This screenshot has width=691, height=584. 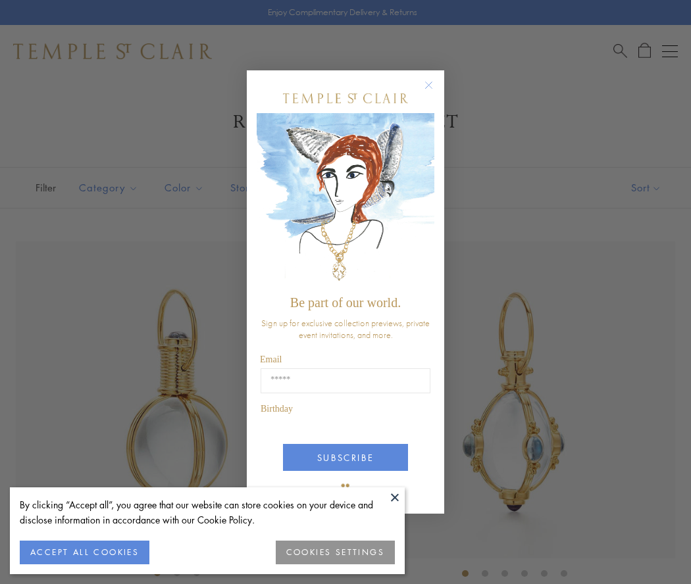 What do you see at coordinates (270, 359) in the screenshot?
I see `span: Email` at bounding box center [270, 359].